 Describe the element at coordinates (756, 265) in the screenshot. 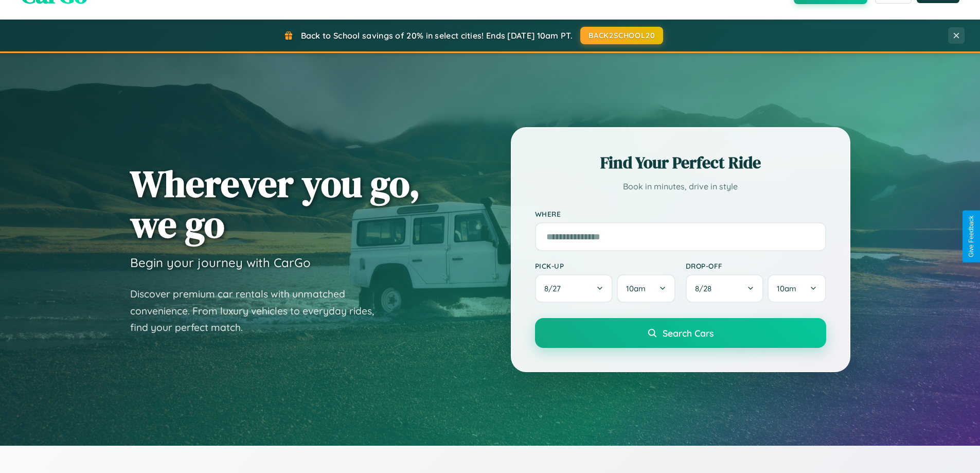

I see `label: Drop-off` at that location.